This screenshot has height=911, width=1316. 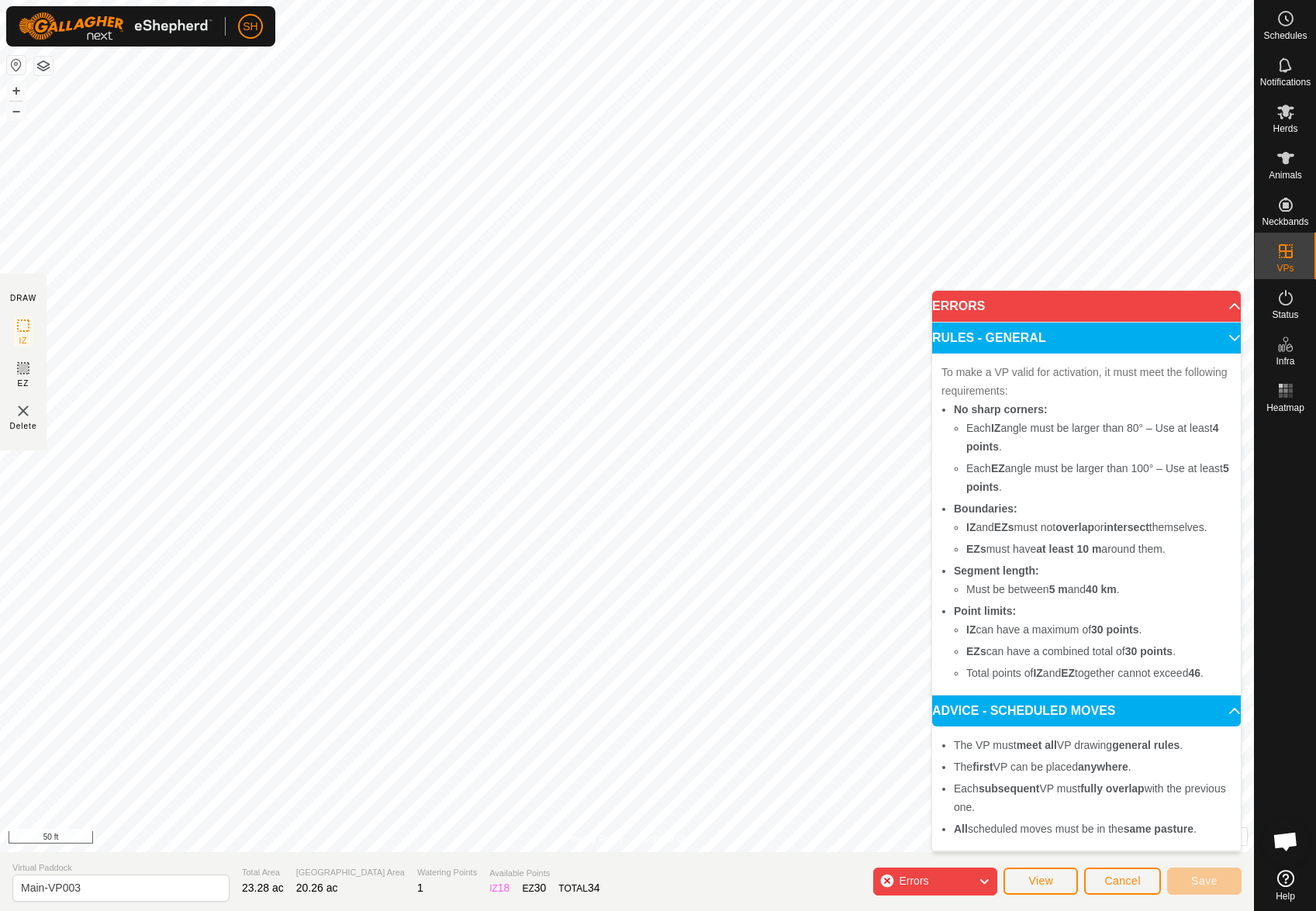 What do you see at coordinates (1040, 882) in the screenshot?
I see `button: View` at bounding box center [1040, 882].